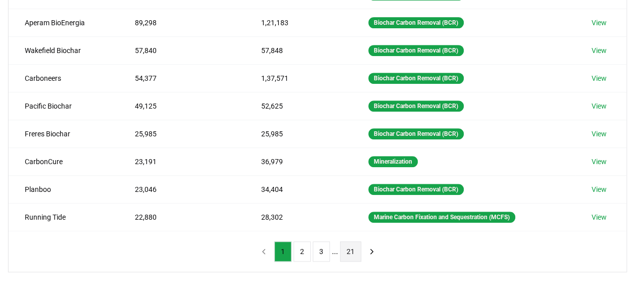 The image size is (635, 300). Describe the element at coordinates (64, 161) in the screenshot. I see `td: CarbonCure` at that location.